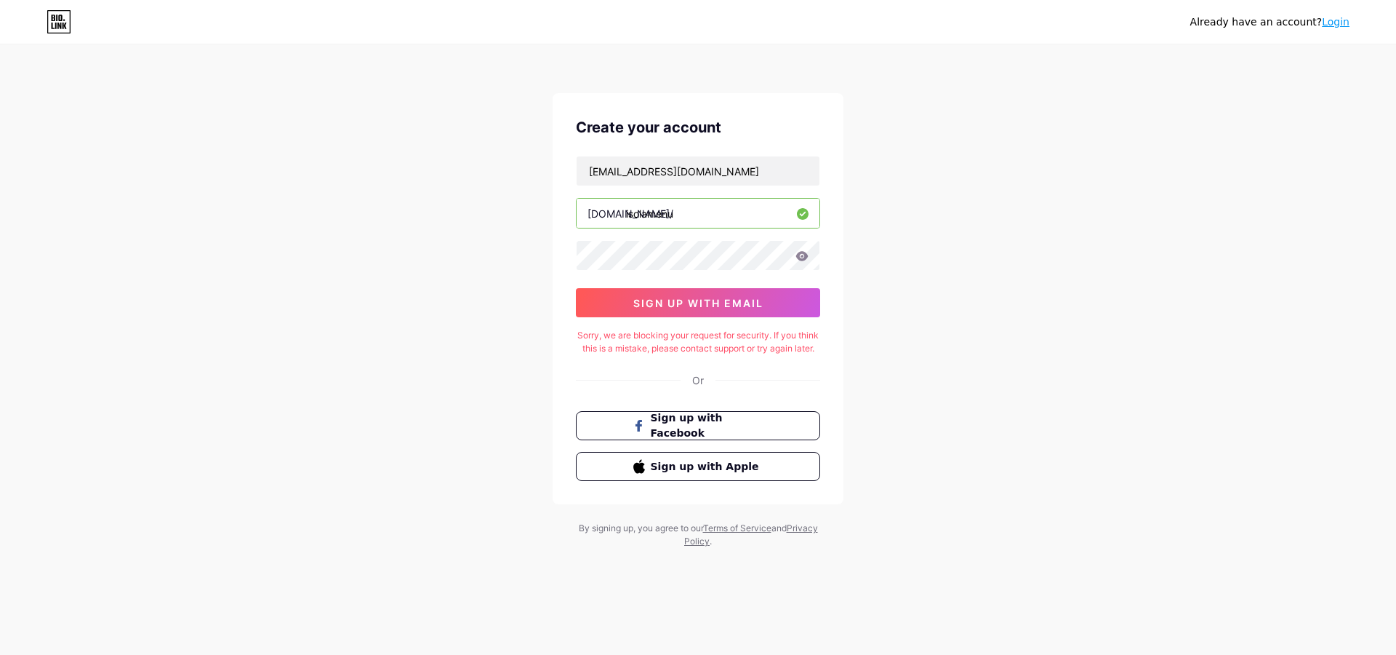 The width and height of the screenshot is (1396, 655). Describe the element at coordinates (698, 425) in the screenshot. I see `a: Sign up with Facebook` at that location.